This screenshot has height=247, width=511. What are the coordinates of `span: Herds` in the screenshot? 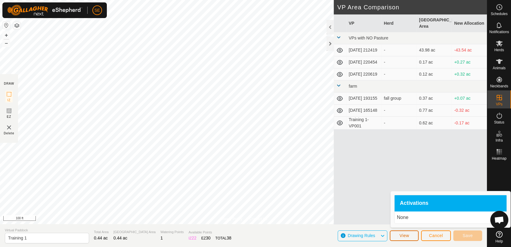 It's located at (499, 50).